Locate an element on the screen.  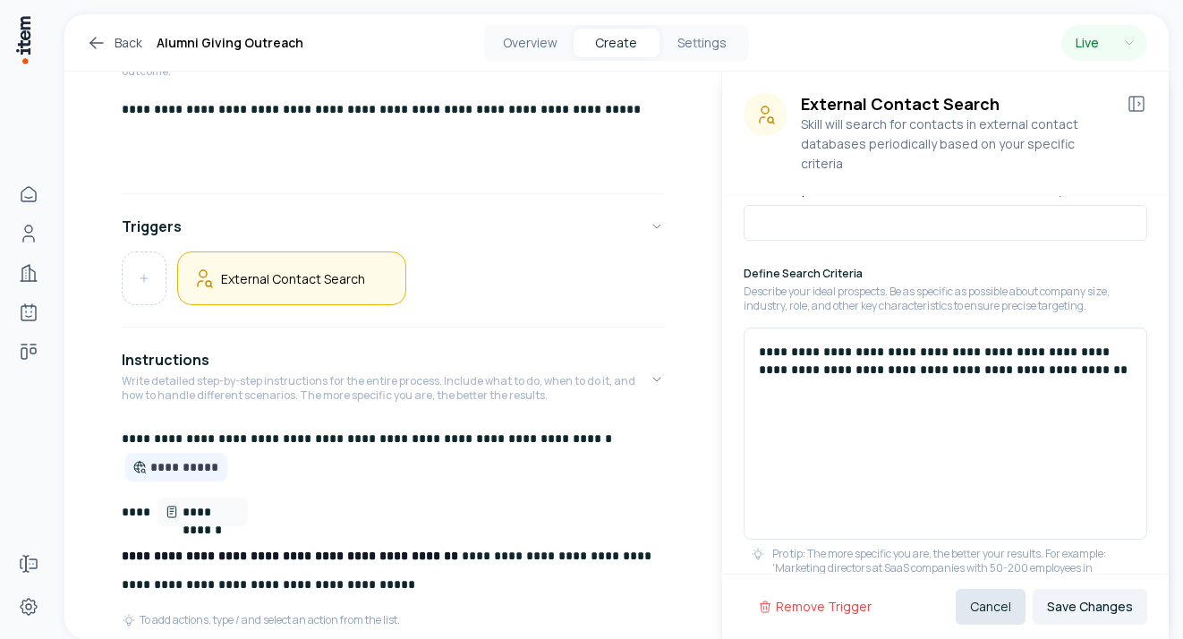
img: Item Brain Logo is located at coordinates (23, 39).